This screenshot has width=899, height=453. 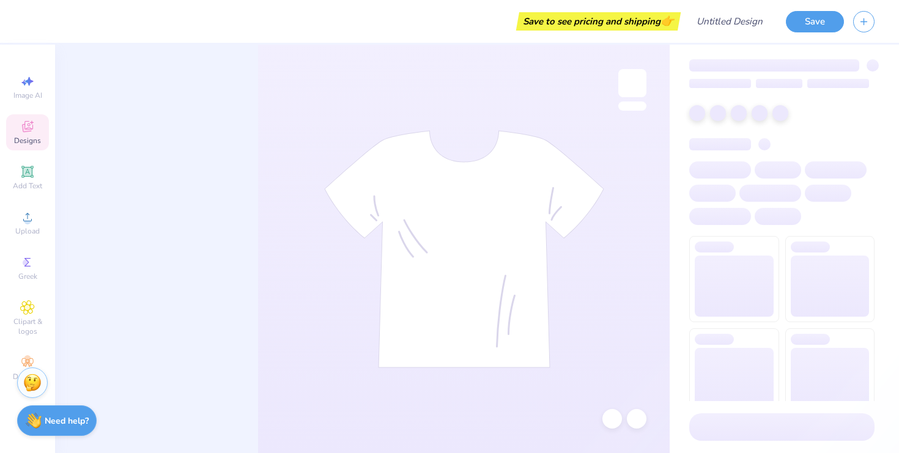 I want to click on input: Untitled Design, so click(x=731, y=21).